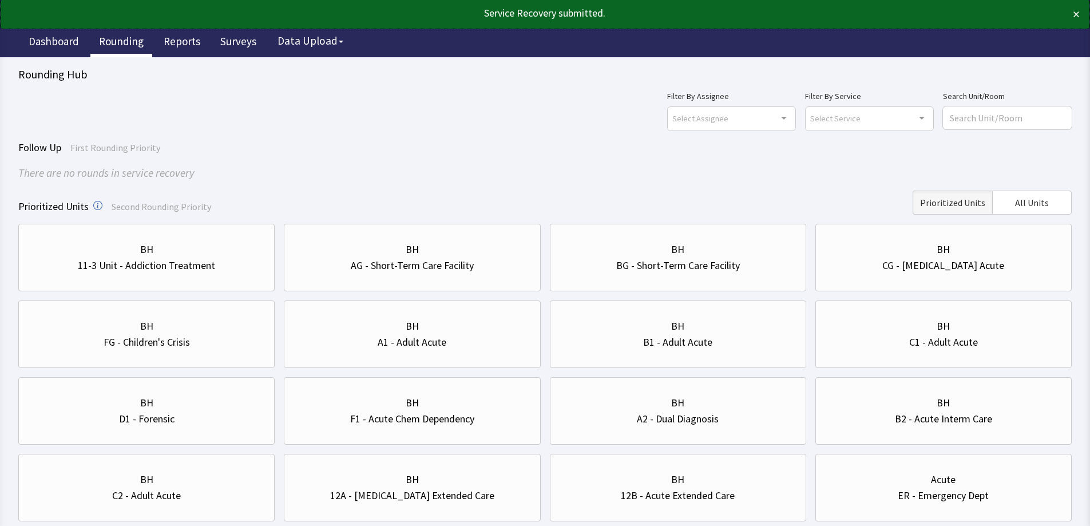  I want to click on div: B2 - Acute Interm Care, so click(943, 419).